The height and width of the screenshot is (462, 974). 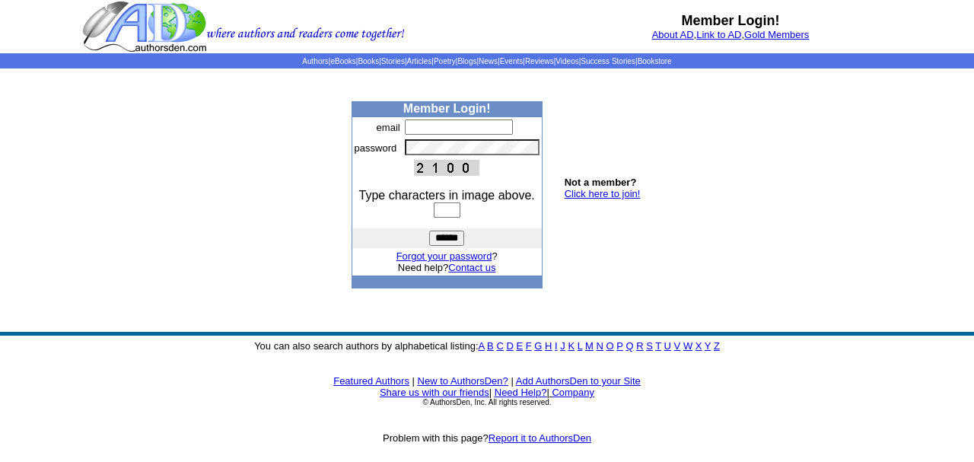 I want to click on font: You can also search authors by alphabetical listing:, so click(x=487, y=345).